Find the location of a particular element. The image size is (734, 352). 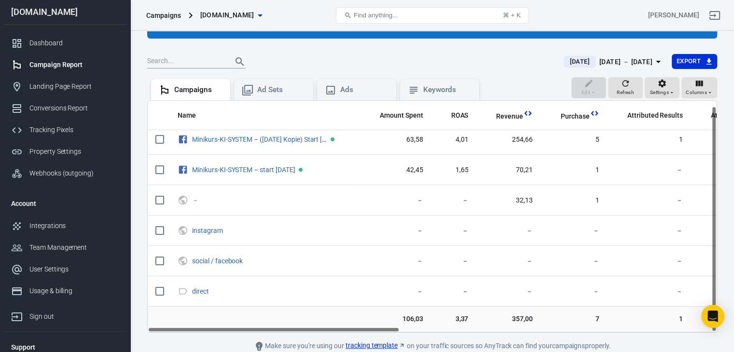

span: The total return on ad spend is located at coordinates (460, 115).